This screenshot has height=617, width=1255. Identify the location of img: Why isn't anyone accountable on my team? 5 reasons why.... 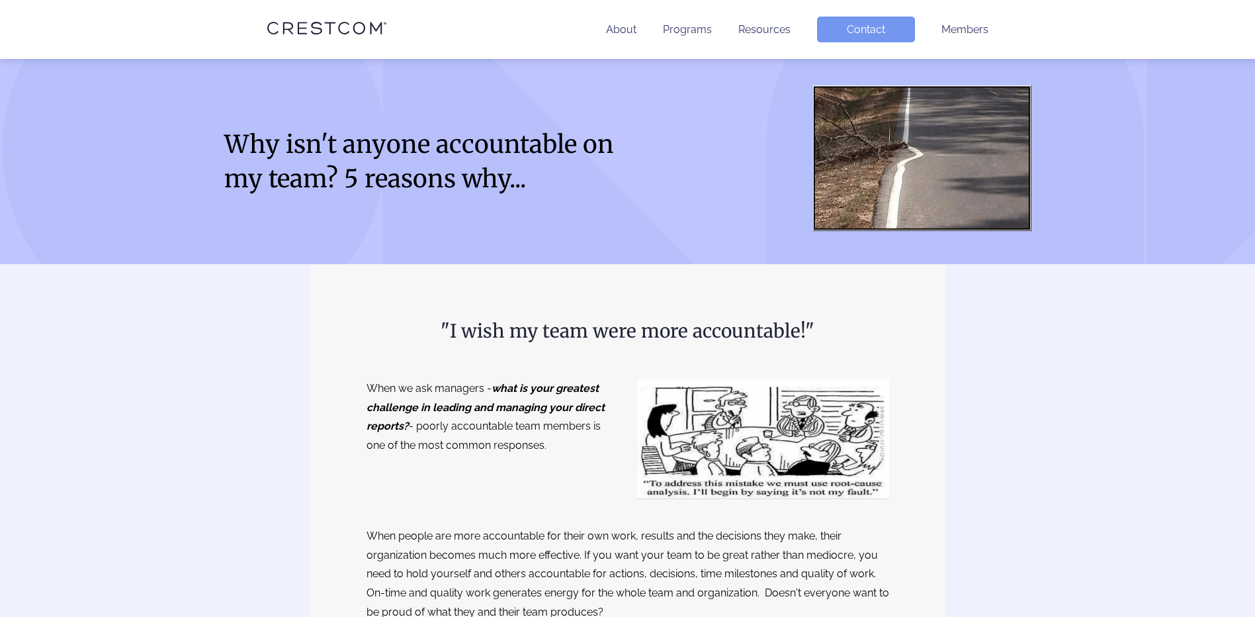
(923, 158).